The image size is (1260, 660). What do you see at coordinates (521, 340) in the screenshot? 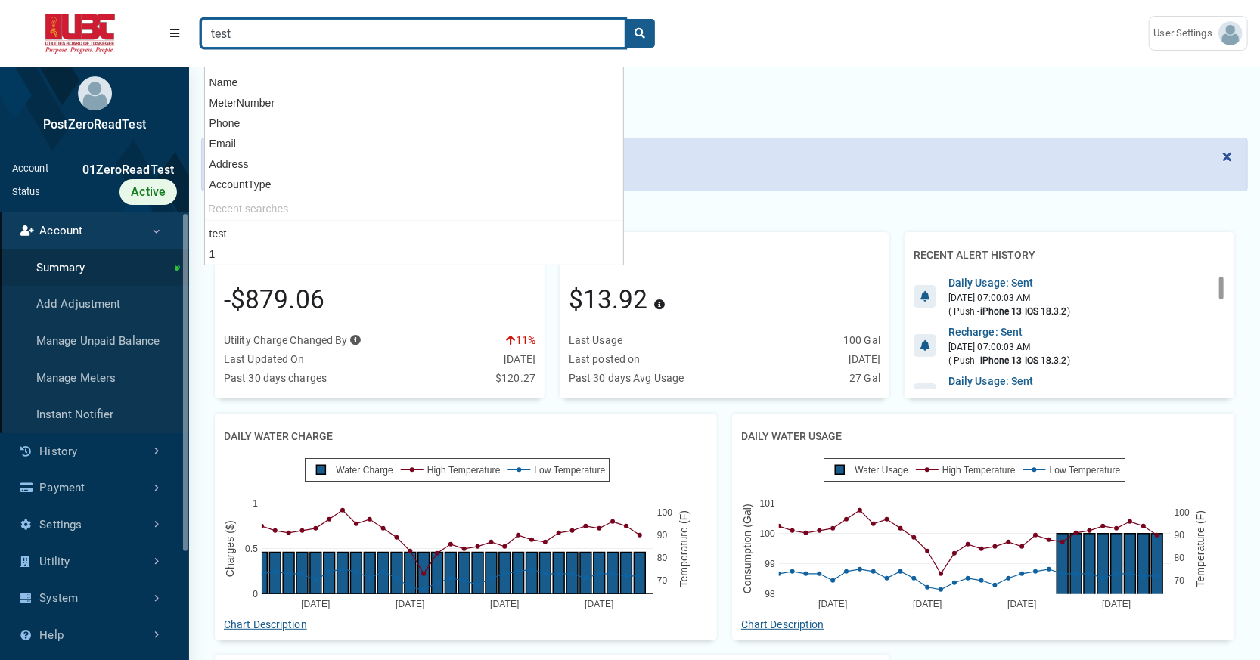
I see `span: 11%` at bounding box center [521, 340].